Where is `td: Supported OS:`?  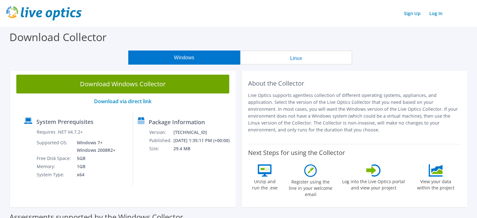 td: Supported OS: is located at coordinates (54, 146).